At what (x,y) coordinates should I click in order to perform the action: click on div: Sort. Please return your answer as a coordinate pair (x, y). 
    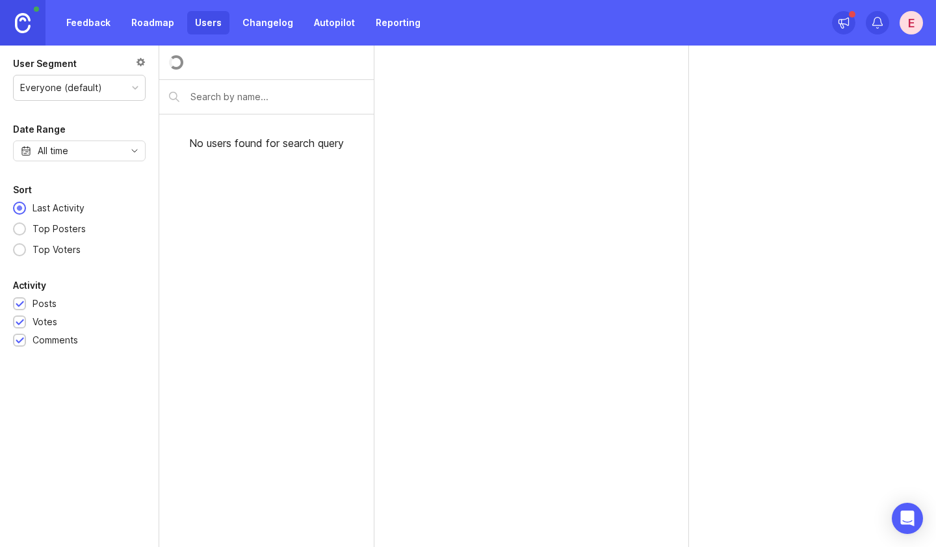
    Looking at the image, I should click on (22, 190).